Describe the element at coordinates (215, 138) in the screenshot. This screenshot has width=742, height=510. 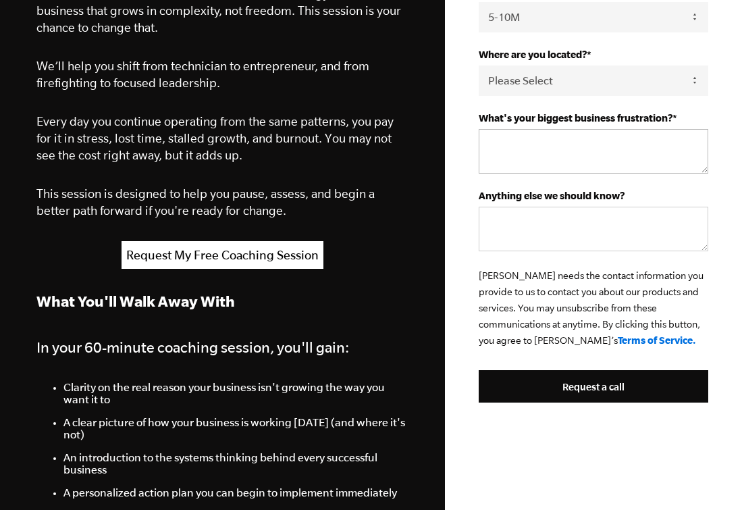
I see `span: Every day you continue operating from the same patterns, you pay for it in stress, lost time, sta...` at that location.